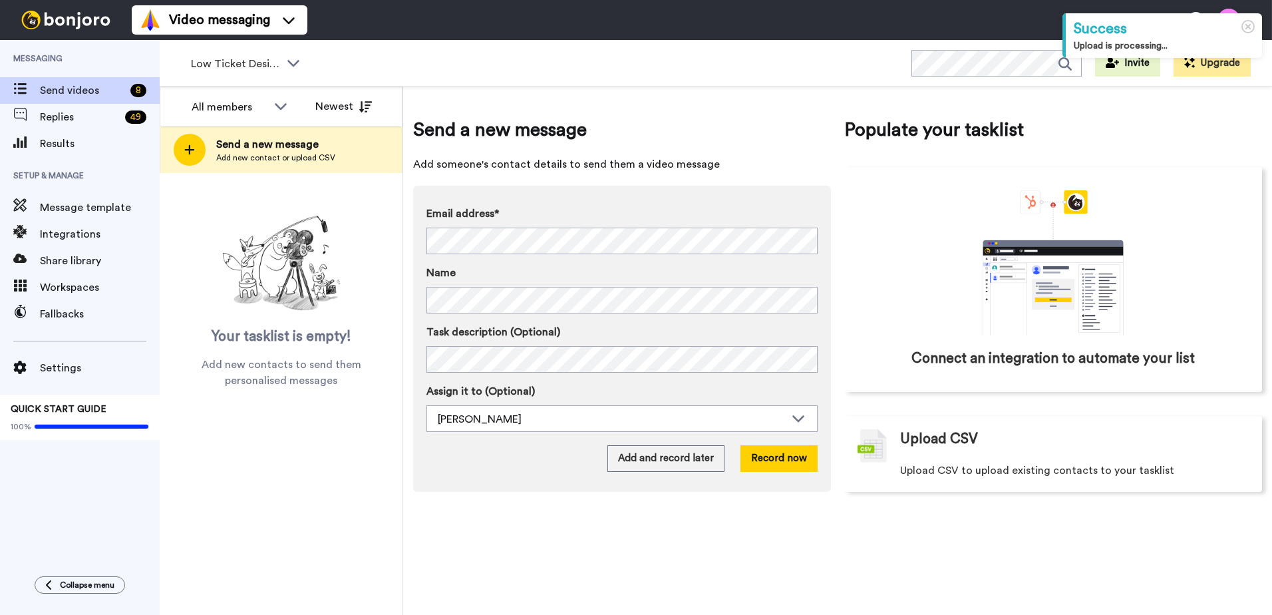  I want to click on div: Upload is processing..., so click(1164, 46).